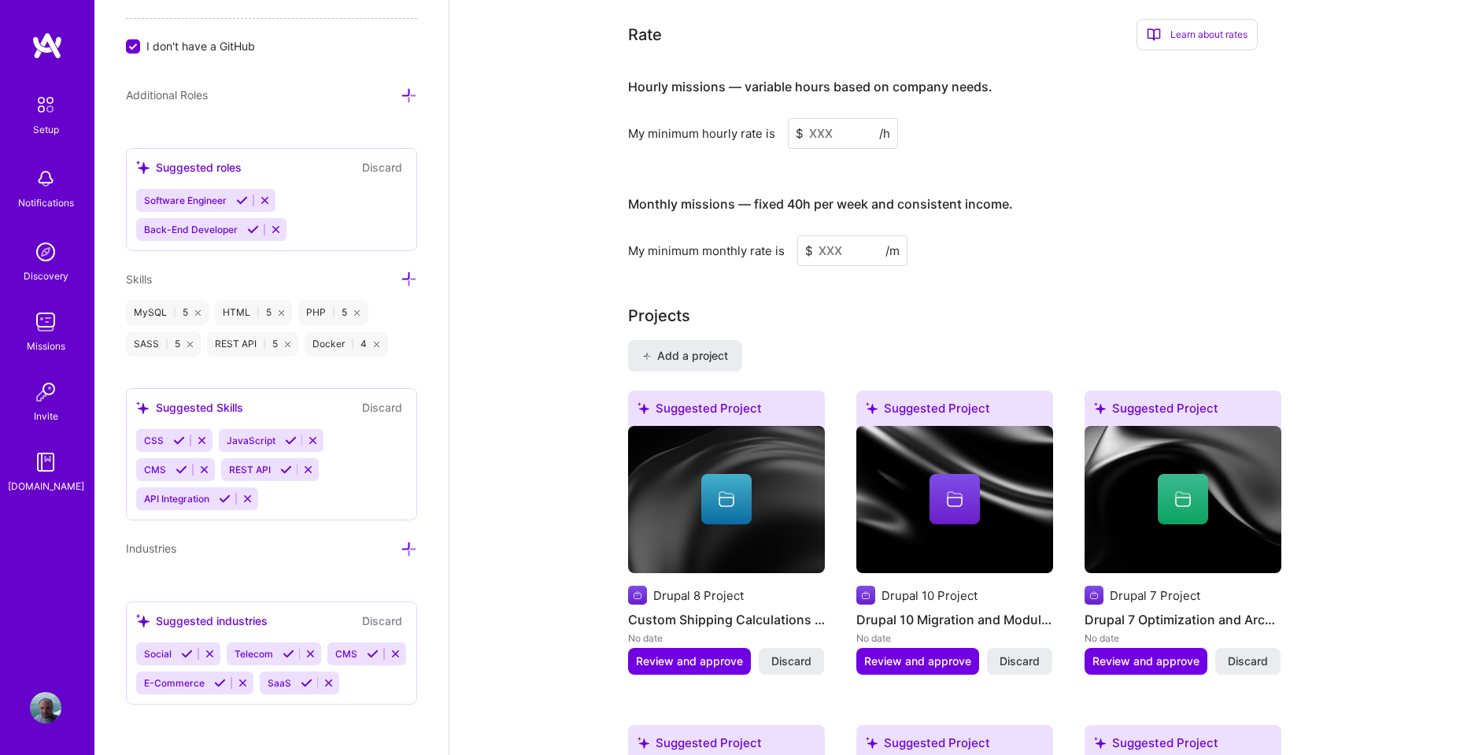 The image size is (1460, 755). Describe the element at coordinates (46, 276) in the screenshot. I see `div: Discovery` at that location.